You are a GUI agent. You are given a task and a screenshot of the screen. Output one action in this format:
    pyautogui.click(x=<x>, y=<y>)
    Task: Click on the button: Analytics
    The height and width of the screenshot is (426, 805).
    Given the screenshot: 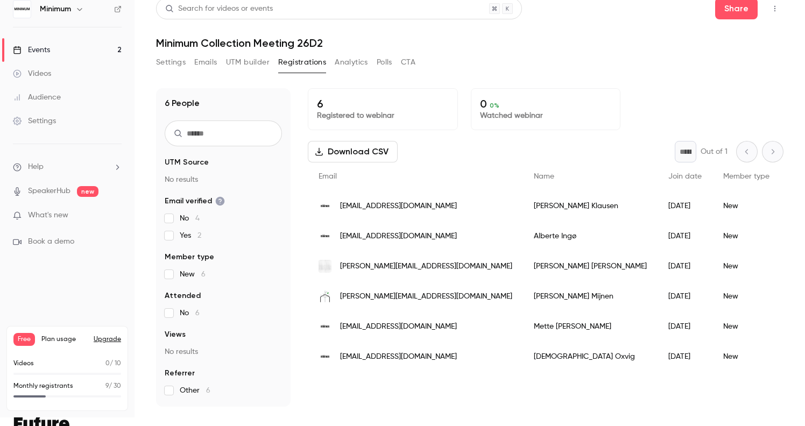 What is the action you would take?
    pyautogui.click(x=351, y=62)
    